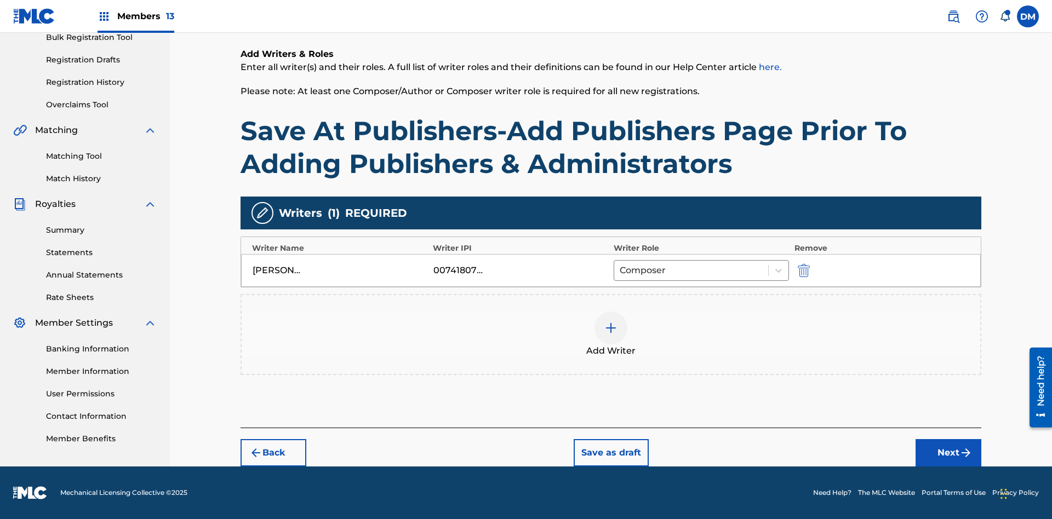  I want to click on img: 12a2ab48e56ec057fbd8.svg, so click(804, 271).